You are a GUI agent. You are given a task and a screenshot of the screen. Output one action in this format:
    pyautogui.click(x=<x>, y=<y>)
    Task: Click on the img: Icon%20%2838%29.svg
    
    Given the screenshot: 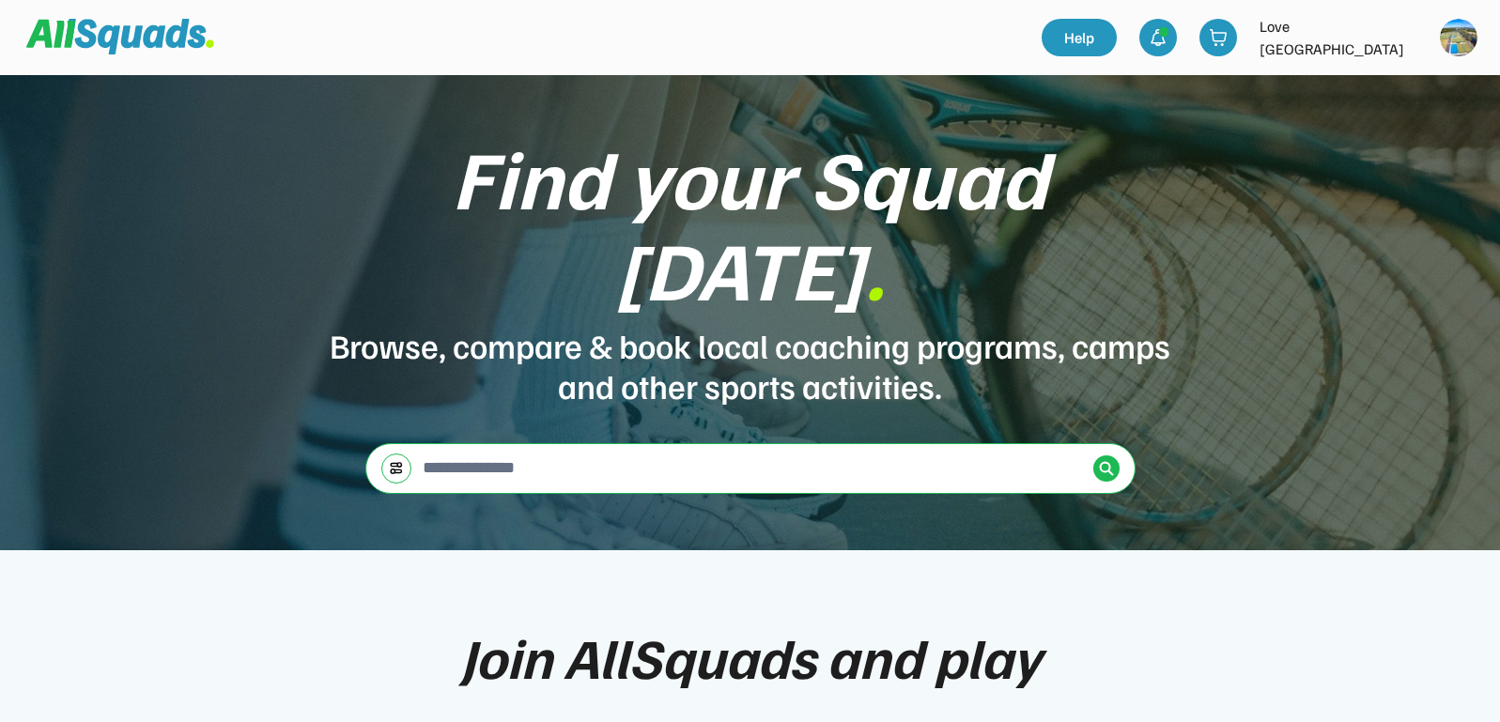 What is the action you would take?
    pyautogui.click(x=1107, y=469)
    